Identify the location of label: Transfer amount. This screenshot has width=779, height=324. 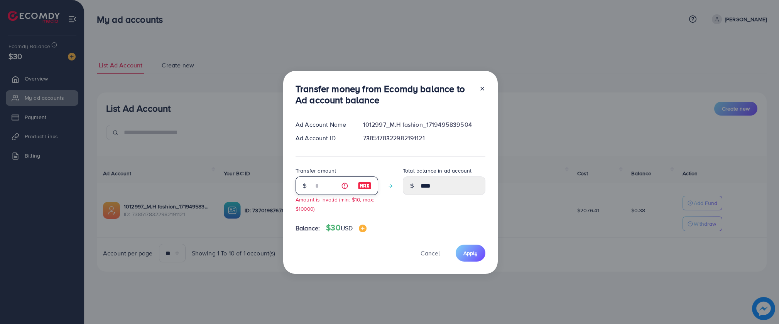
(316, 171).